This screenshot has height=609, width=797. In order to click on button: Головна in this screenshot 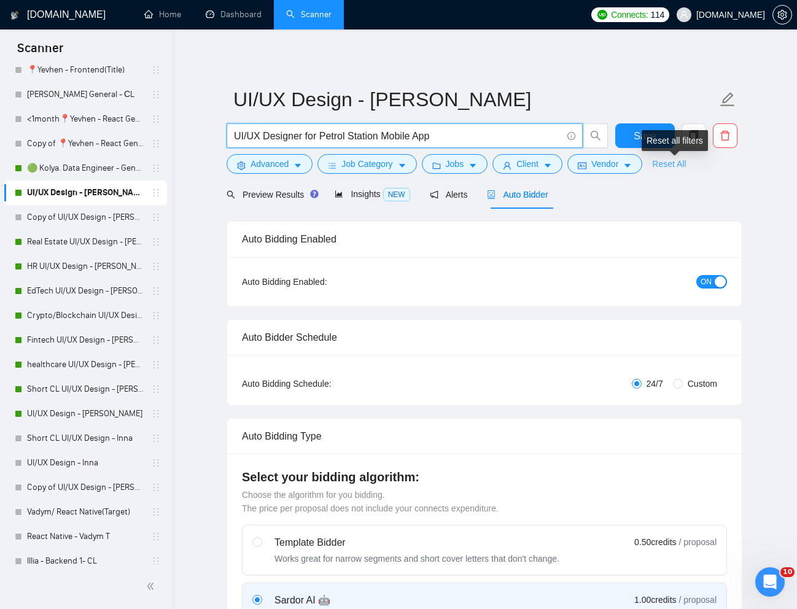, I will do `click(204, 17)`.